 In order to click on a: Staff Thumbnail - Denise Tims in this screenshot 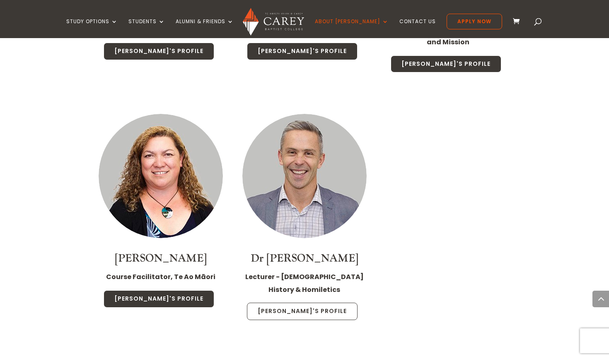, I will do `click(161, 176)`.